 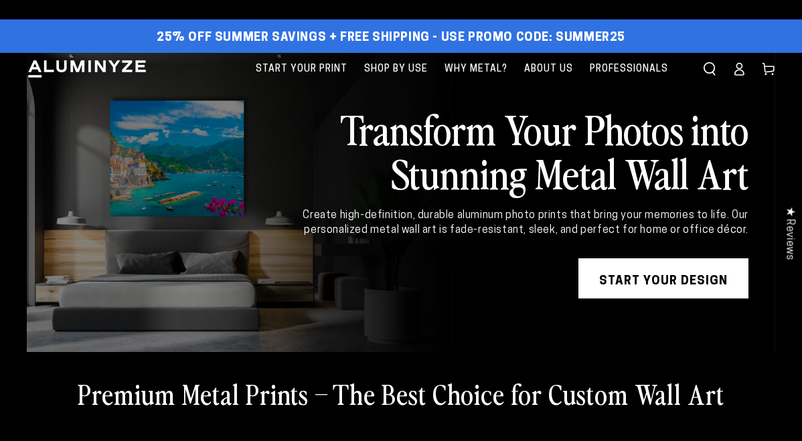 I want to click on div: Click to open Judge.me floating reviews tab, so click(x=790, y=233).